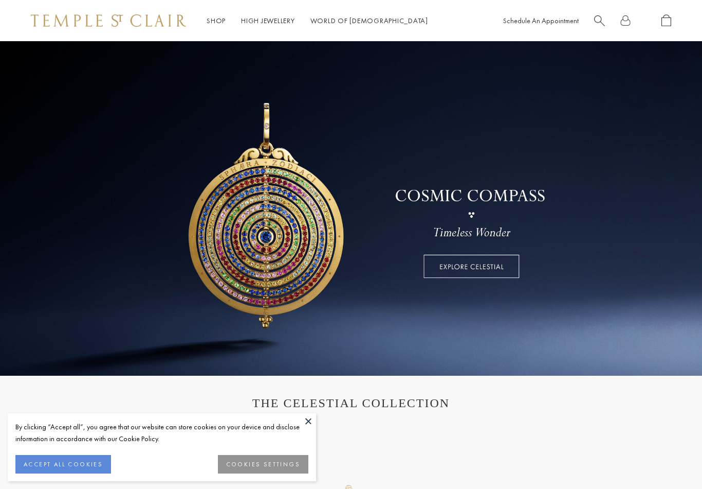 The image size is (702, 489). I want to click on a: High JewelleryHigh Jewellery, so click(268, 21).